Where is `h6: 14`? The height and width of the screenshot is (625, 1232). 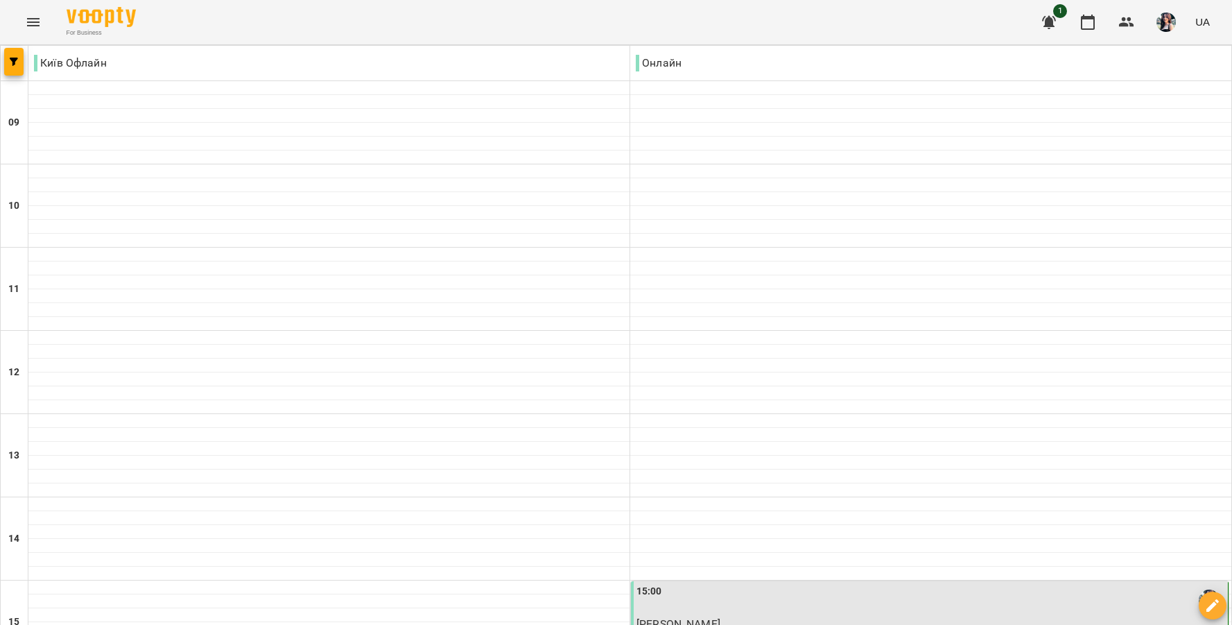 h6: 14 is located at coordinates (14, 539).